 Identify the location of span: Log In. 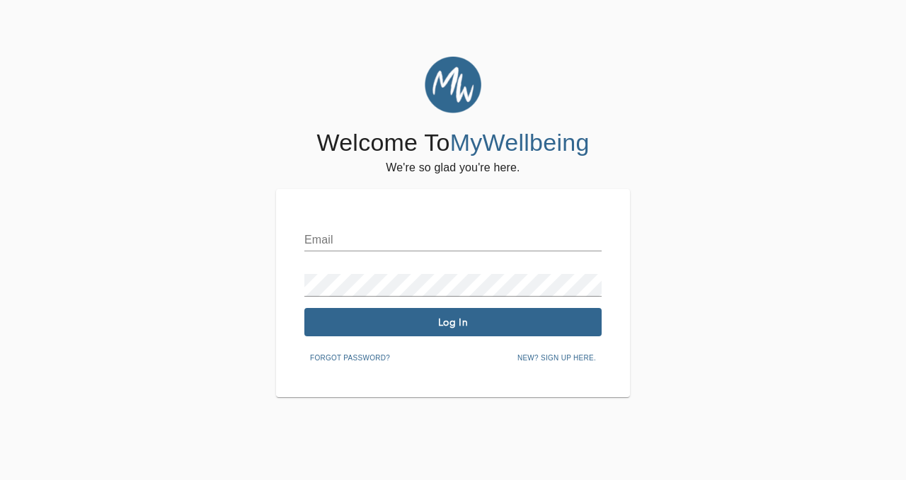
(453, 322).